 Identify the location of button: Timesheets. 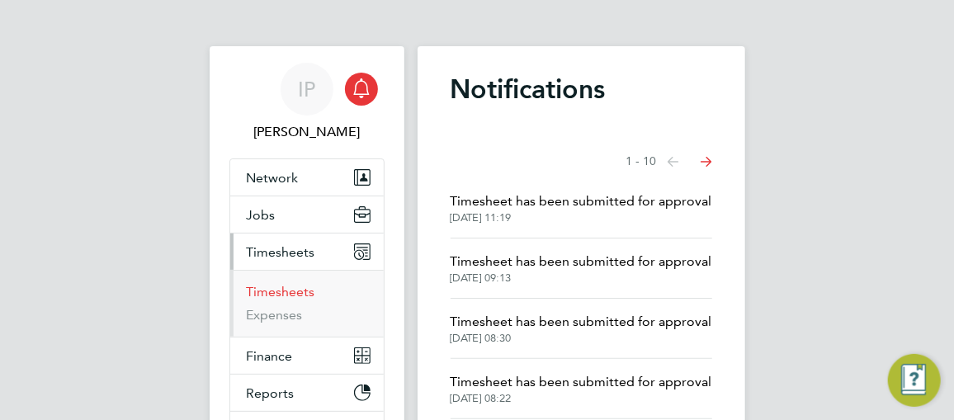
(307, 252).